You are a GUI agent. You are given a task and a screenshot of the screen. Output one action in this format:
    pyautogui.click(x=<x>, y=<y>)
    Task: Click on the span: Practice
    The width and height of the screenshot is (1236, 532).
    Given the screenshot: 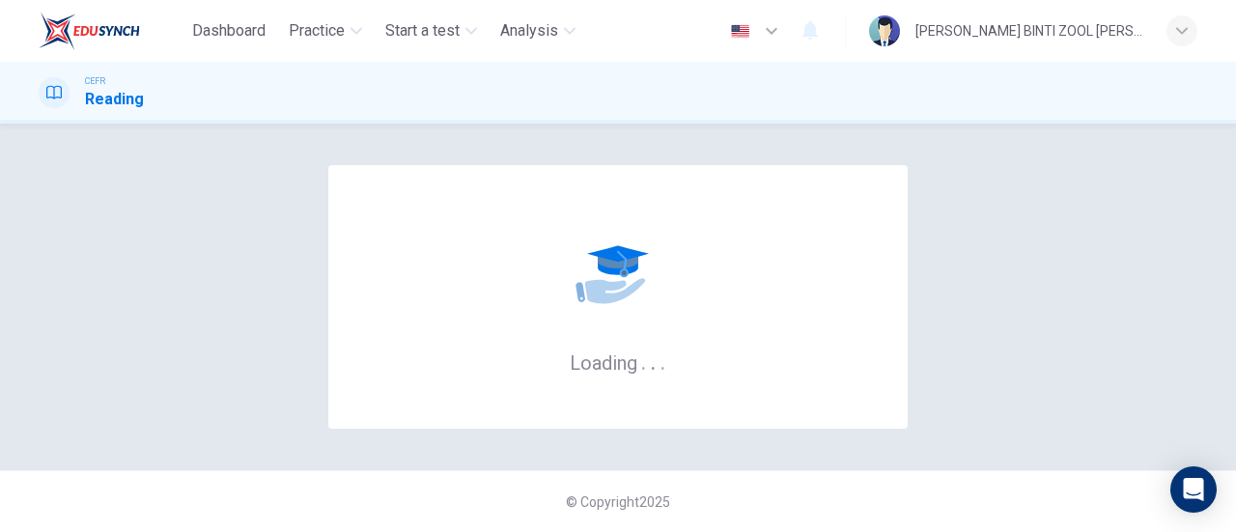 What is the action you would take?
    pyautogui.click(x=317, y=31)
    